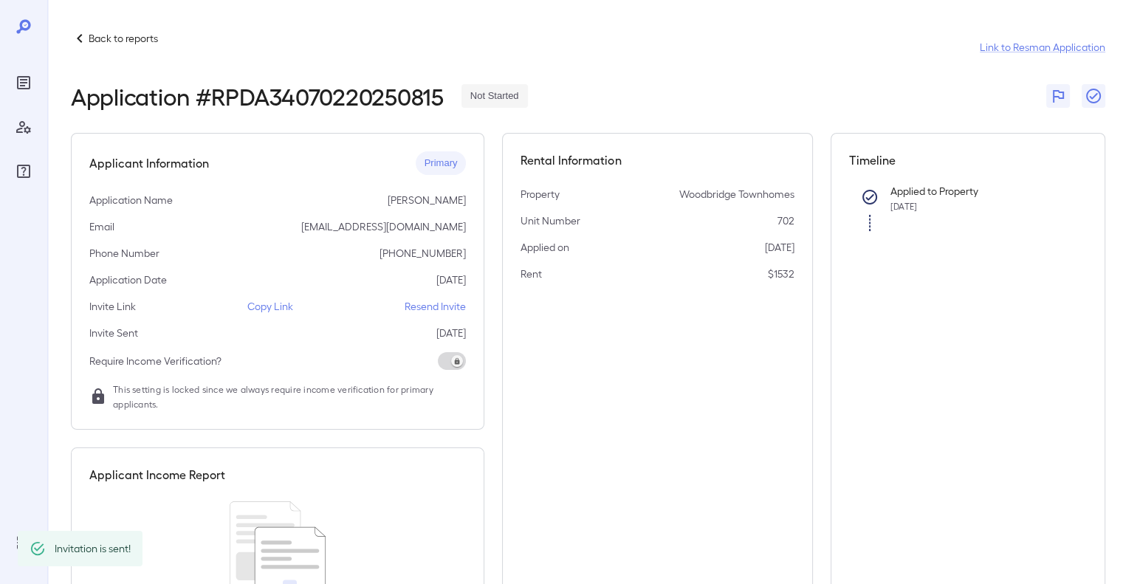  Describe the element at coordinates (435, 306) in the screenshot. I see `p: Resend Invite` at that location.